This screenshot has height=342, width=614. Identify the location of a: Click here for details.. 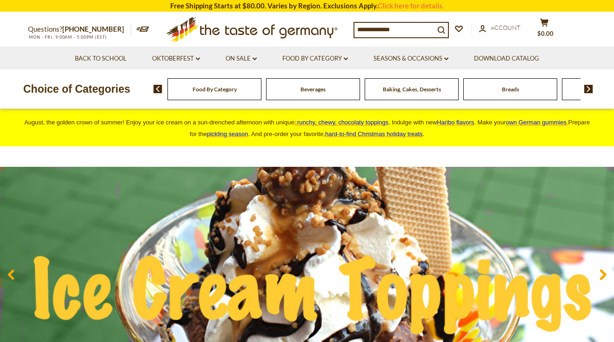
(411, 6).